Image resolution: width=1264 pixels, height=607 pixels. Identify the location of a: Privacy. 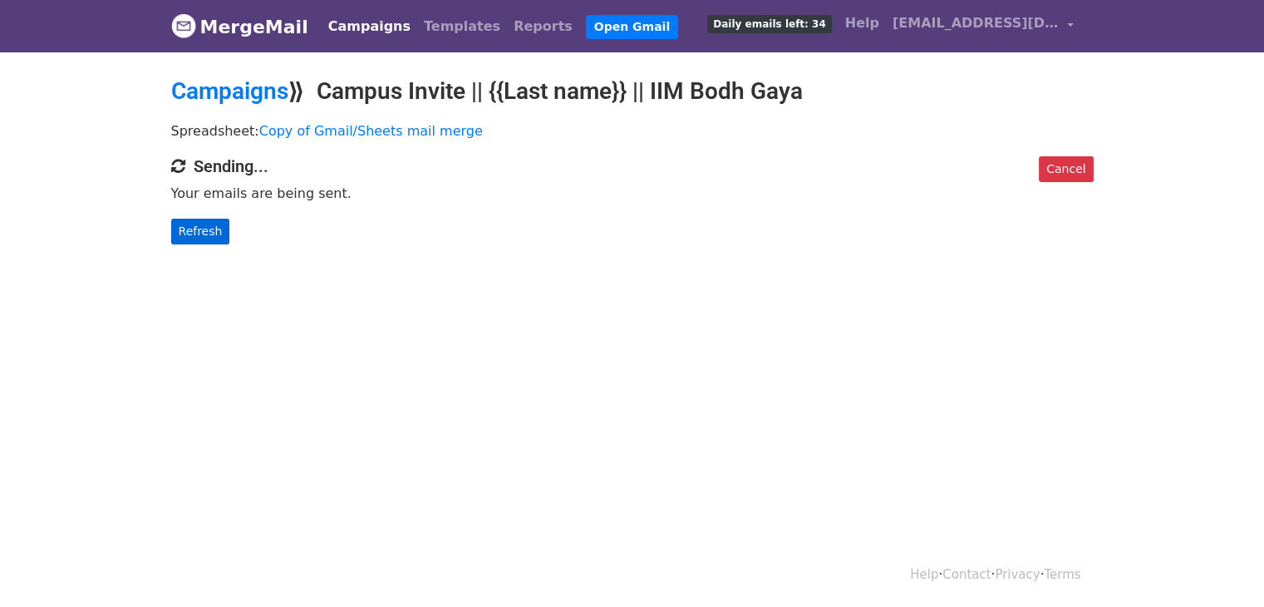
(1017, 574).